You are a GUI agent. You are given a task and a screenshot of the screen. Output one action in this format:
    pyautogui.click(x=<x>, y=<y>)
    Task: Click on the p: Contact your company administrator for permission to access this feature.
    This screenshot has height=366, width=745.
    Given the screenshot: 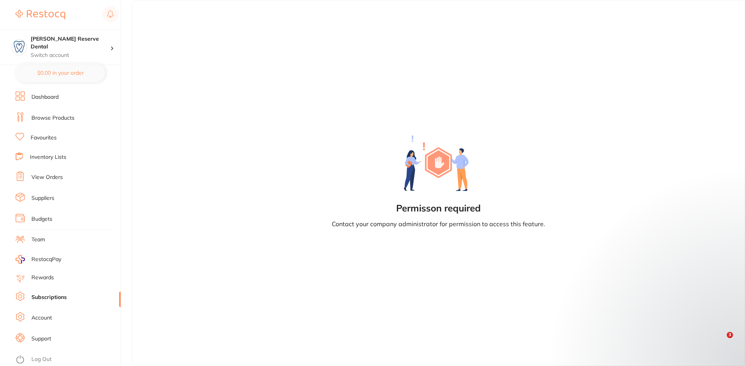 What is the action you would take?
    pyautogui.click(x=438, y=224)
    